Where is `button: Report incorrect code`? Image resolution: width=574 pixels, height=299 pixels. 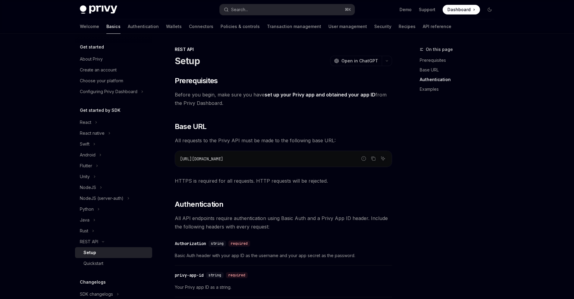 button: Report incorrect code is located at coordinates (364, 159).